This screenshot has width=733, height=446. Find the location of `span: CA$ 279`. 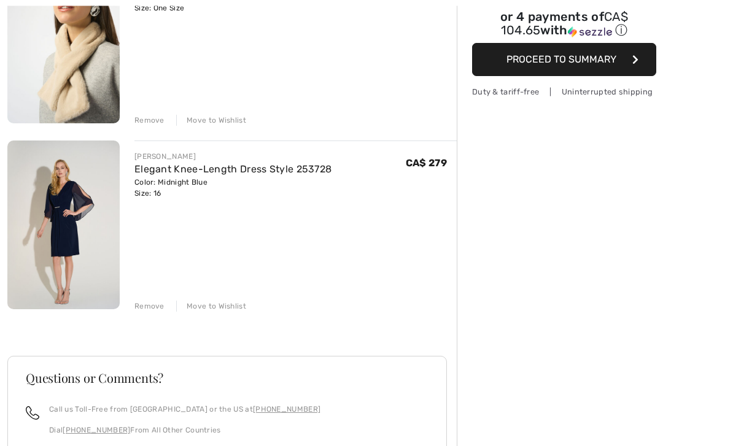

span: CA$ 279 is located at coordinates (426, 163).